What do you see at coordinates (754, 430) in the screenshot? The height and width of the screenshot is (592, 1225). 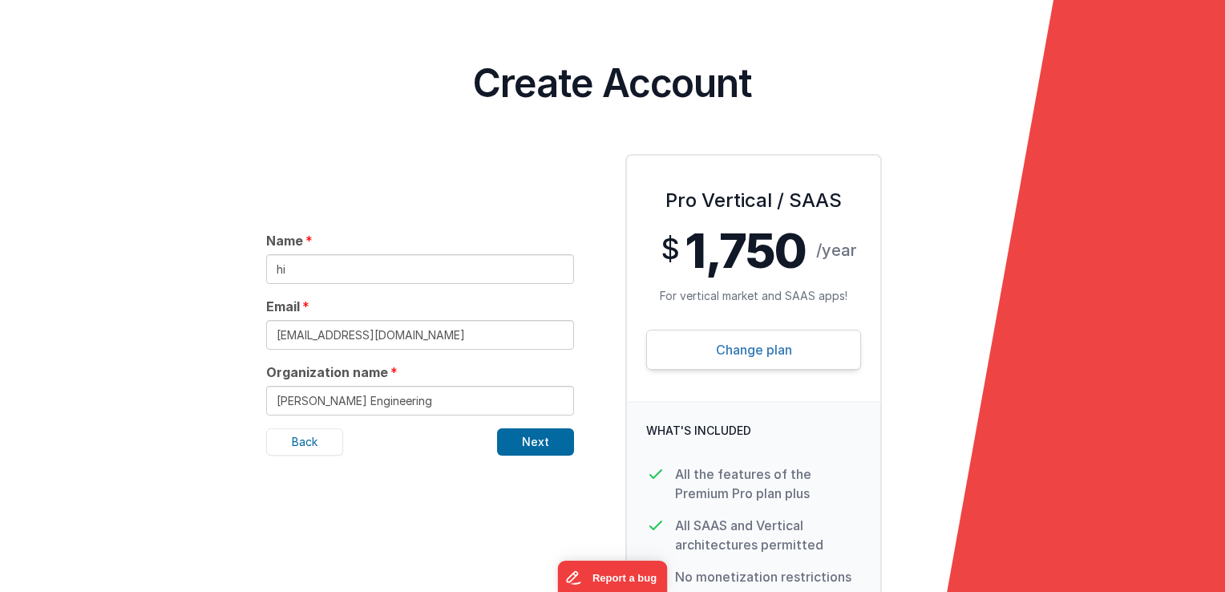 I see `p: What's Included` at bounding box center [754, 430].